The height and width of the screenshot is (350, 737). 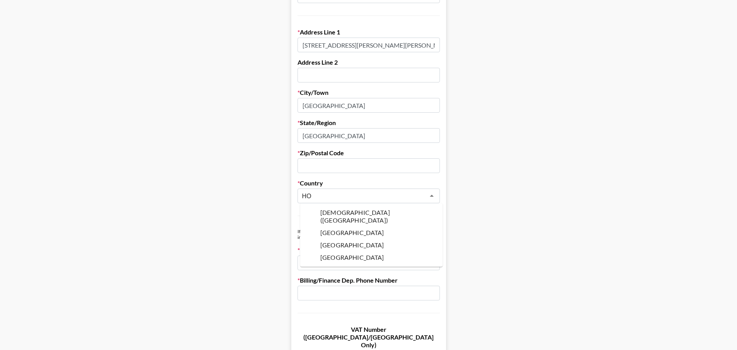 What do you see at coordinates (369, 123) in the screenshot?
I see `label: State/Region` at bounding box center [369, 123].